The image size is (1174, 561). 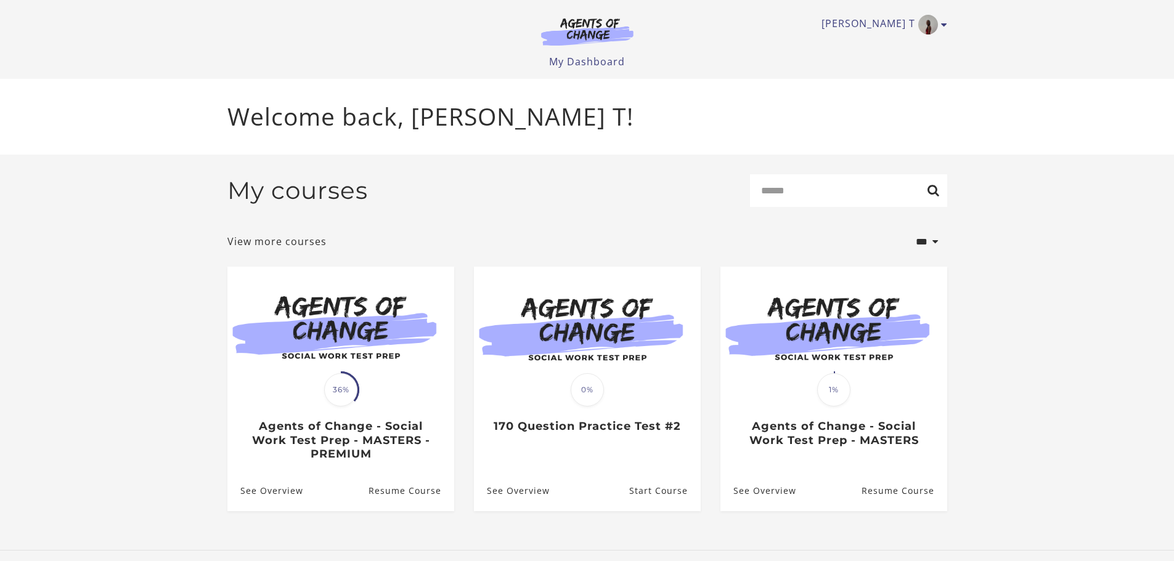 What do you see at coordinates (903, 490) in the screenshot?
I see `a: Agents of Change - Social Work Test Prep - MASTERS: Resume Course` at bounding box center [903, 490].